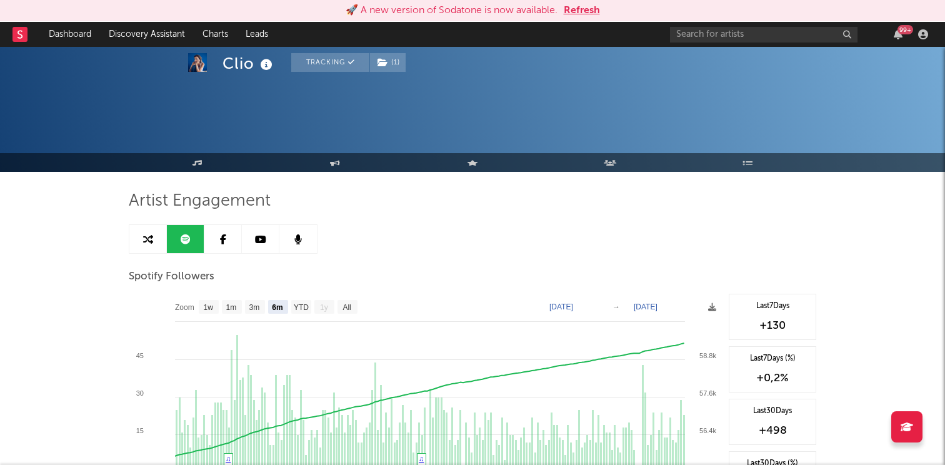 Image resolution: width=945 pixels, height=465 pixels. I want to click on span: Spotify Followers, so click(171, 277).